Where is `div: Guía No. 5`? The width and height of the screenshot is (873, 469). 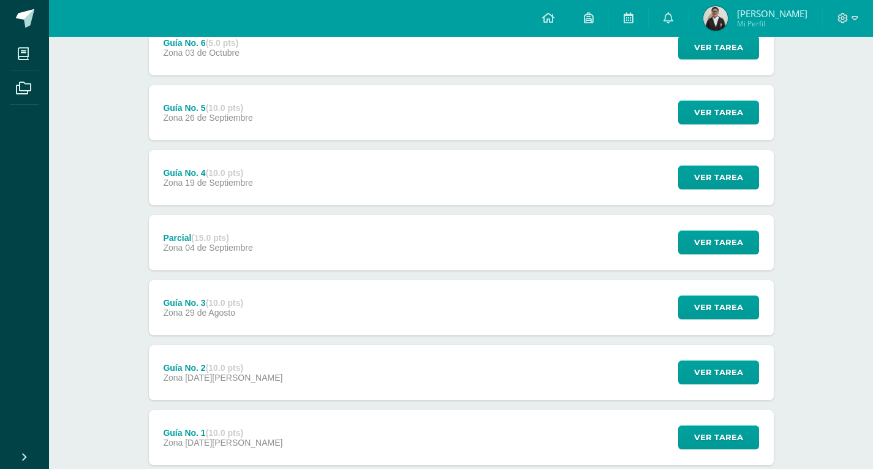
div: Guía No. 5 is located at coordinates (208, 108).